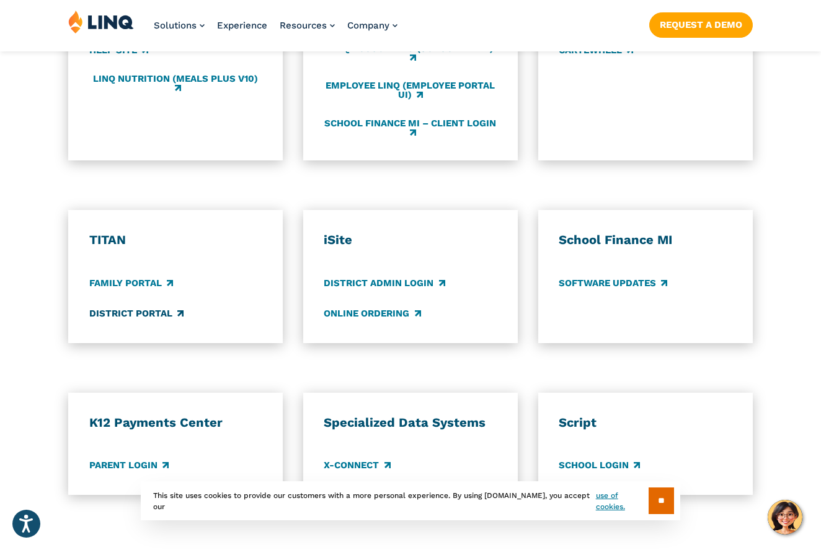 The width and height of the screenshot is (821, 550). I want to click on a: Online Ordering, so click(372, 314).